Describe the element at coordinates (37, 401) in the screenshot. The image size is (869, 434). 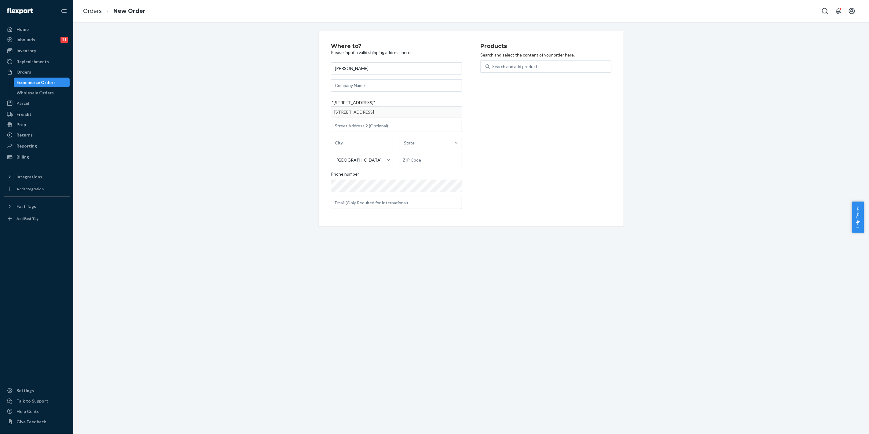
I see `a: Talk to Support` at that location.